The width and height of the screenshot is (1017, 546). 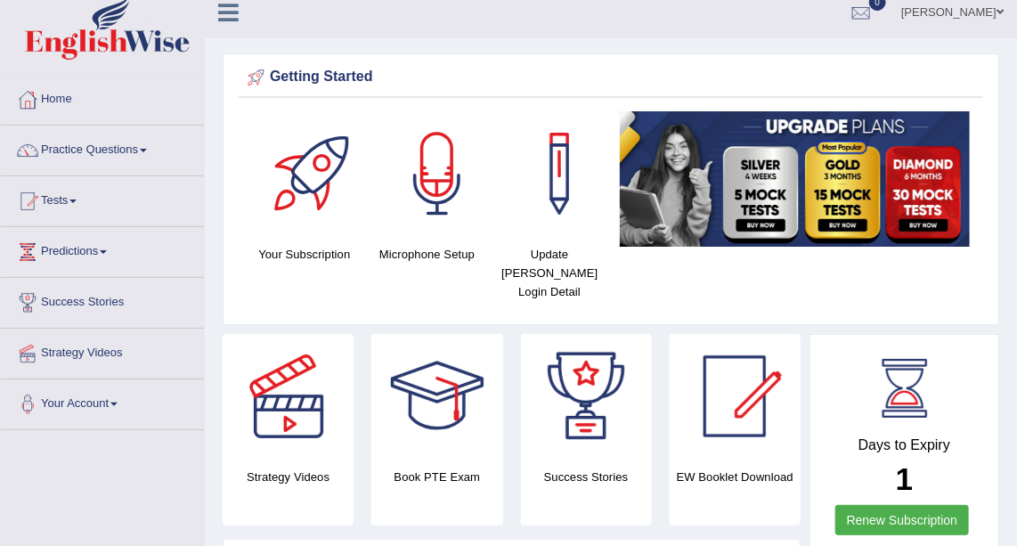 I want to click on img: small5.jpg, so click(x=794, y=179).